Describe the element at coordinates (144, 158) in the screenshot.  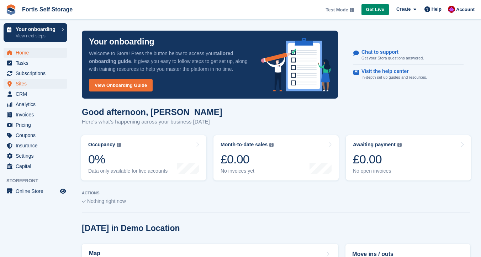
I see `a: Occupancy 0% Data only available for live accounts` at that location.